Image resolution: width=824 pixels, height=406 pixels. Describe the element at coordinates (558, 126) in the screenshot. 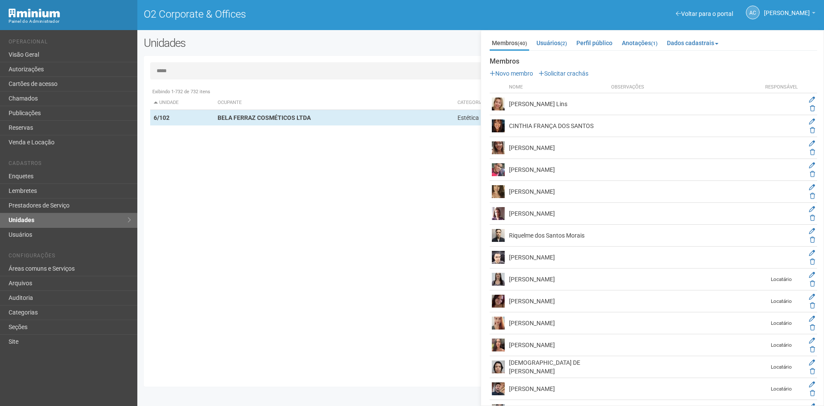

I see `td: CINTHIA FRANÇA DOS SANTOS` at that location.